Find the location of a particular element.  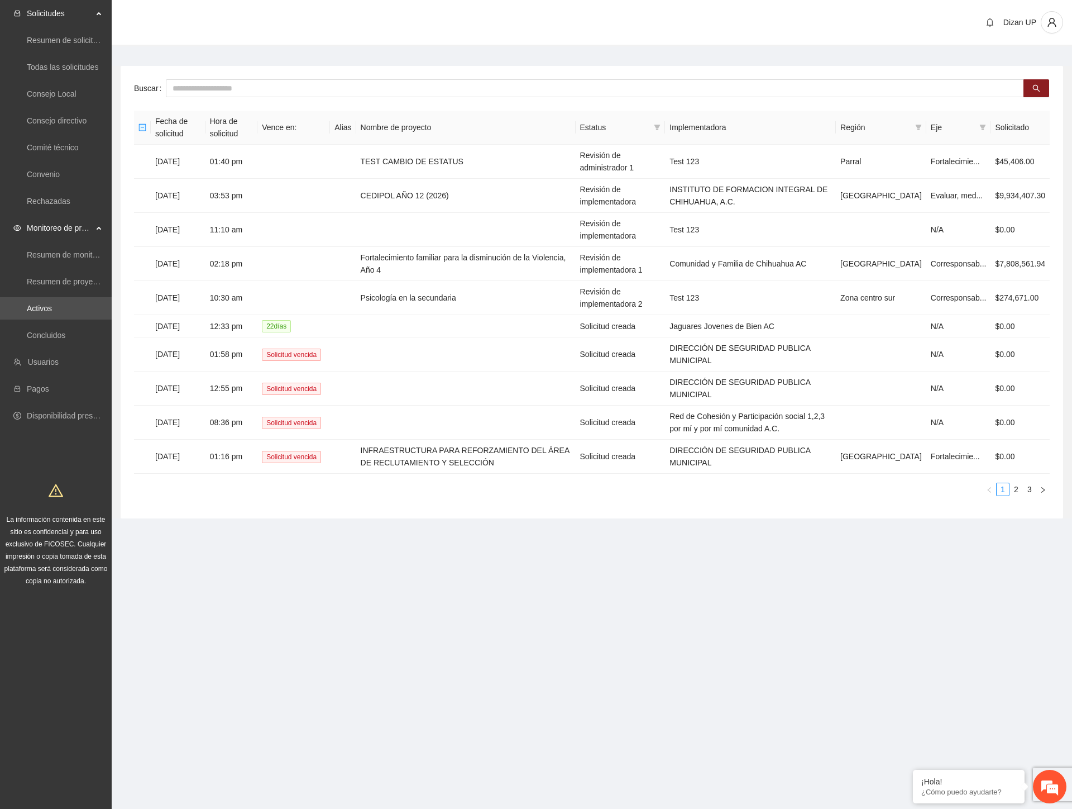

span: Eje is located at coordinates (953, 127).